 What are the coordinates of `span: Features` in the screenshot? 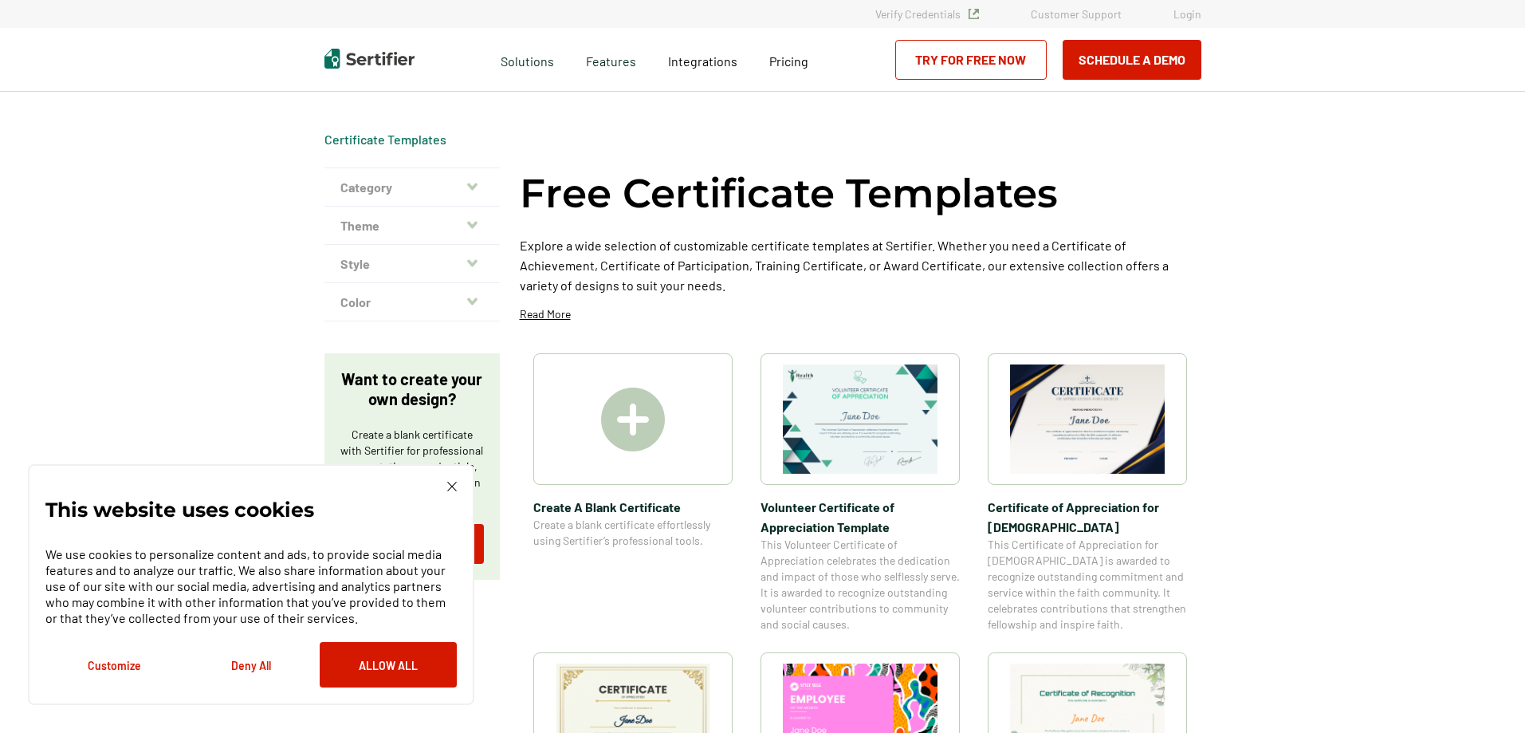 It's located at (611, 59).